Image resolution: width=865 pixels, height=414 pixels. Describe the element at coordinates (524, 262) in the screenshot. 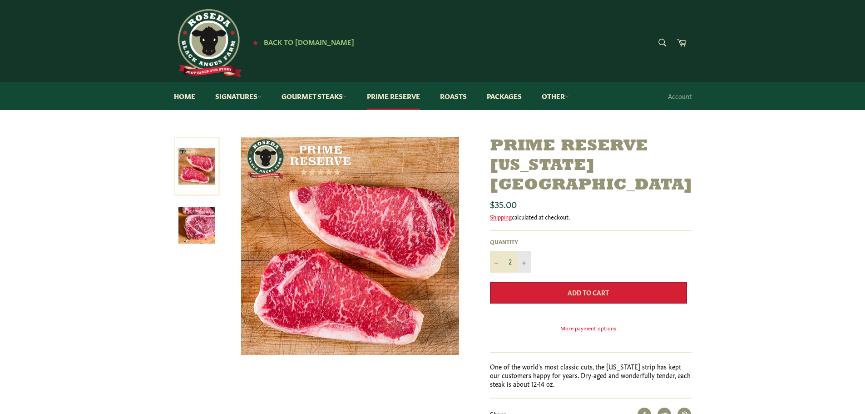

I see `button: Increase item quantity by one` at that location.